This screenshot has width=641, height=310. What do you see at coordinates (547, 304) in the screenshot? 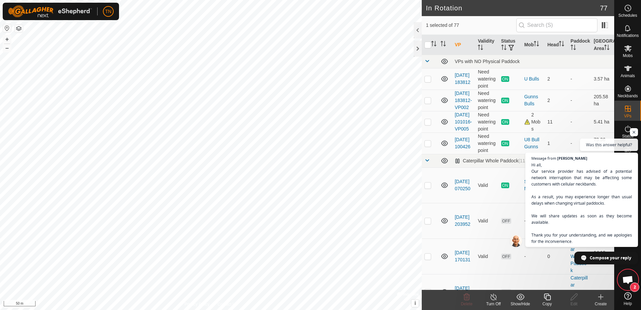
I see `div: Copy` at bounding box center [547, 304].